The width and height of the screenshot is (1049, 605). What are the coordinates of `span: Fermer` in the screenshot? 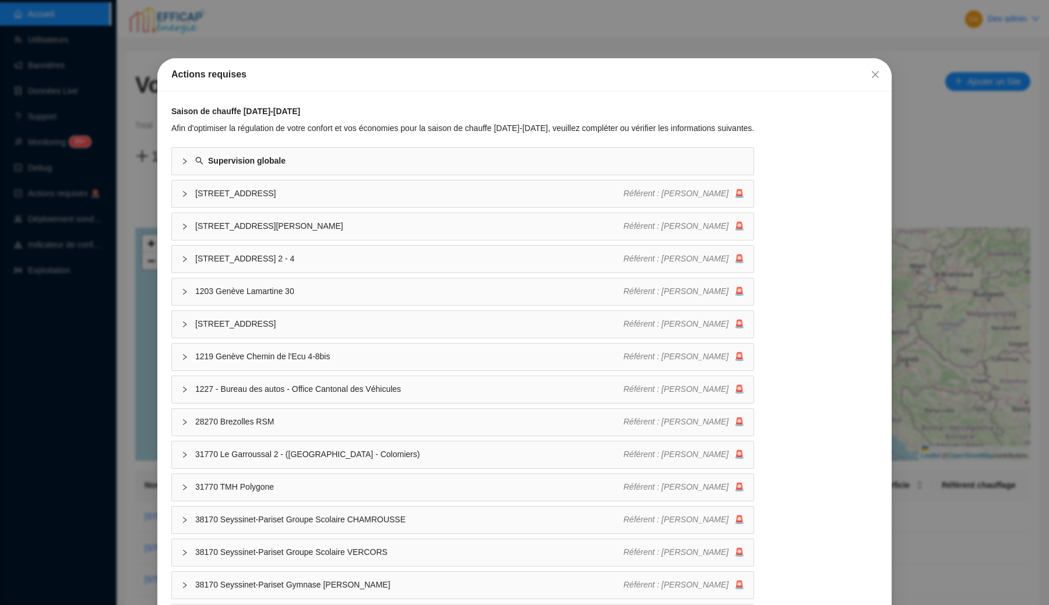 It's located at (875, 75).